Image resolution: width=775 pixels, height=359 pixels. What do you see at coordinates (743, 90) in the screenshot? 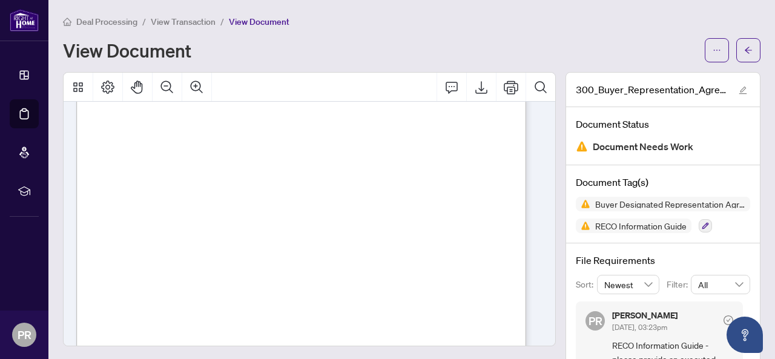
I see `span: edit` at bounding box center [743, 90].